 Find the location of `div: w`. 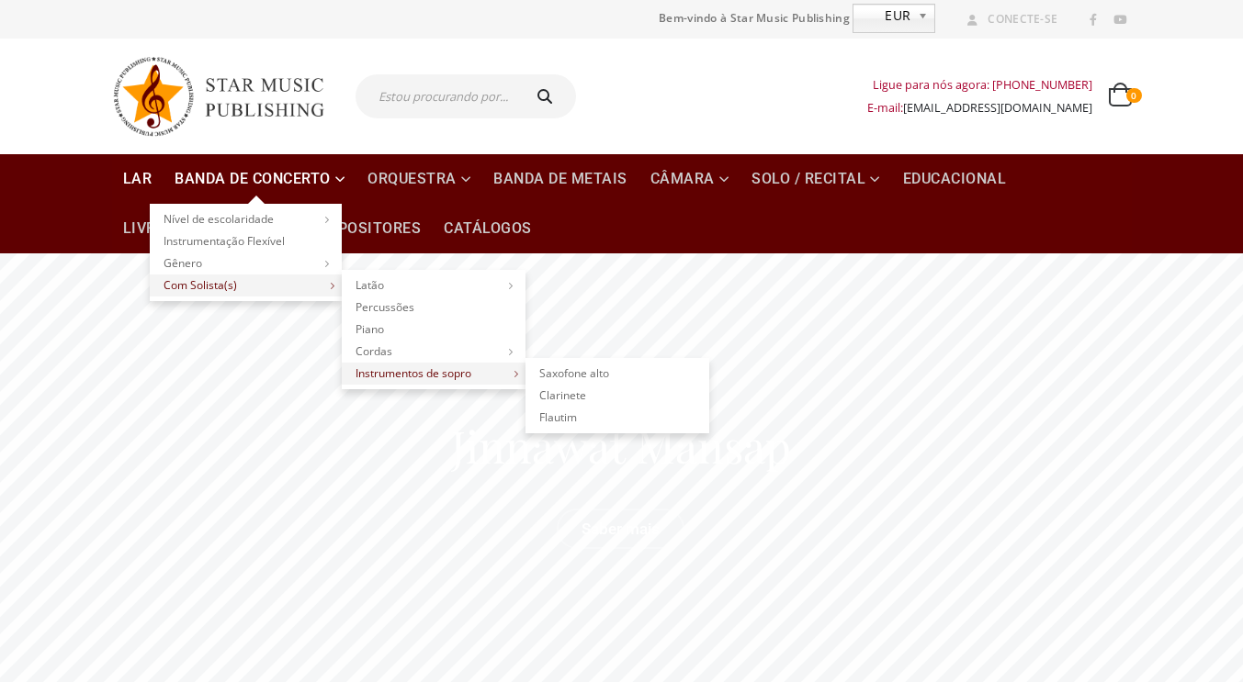

div: w is located at coordinates (570, 445).